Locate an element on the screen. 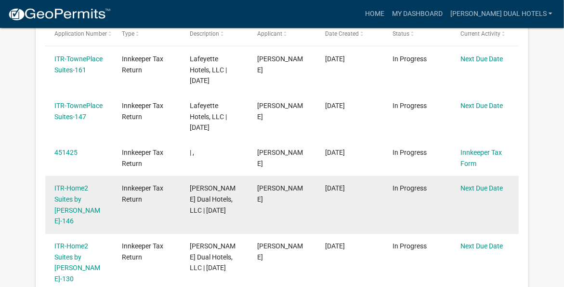 The width and height of the screenshot is (564, 287). span: Lafeyette Hotels, LLC | June, 2025 is located at coordinates (208, 117).